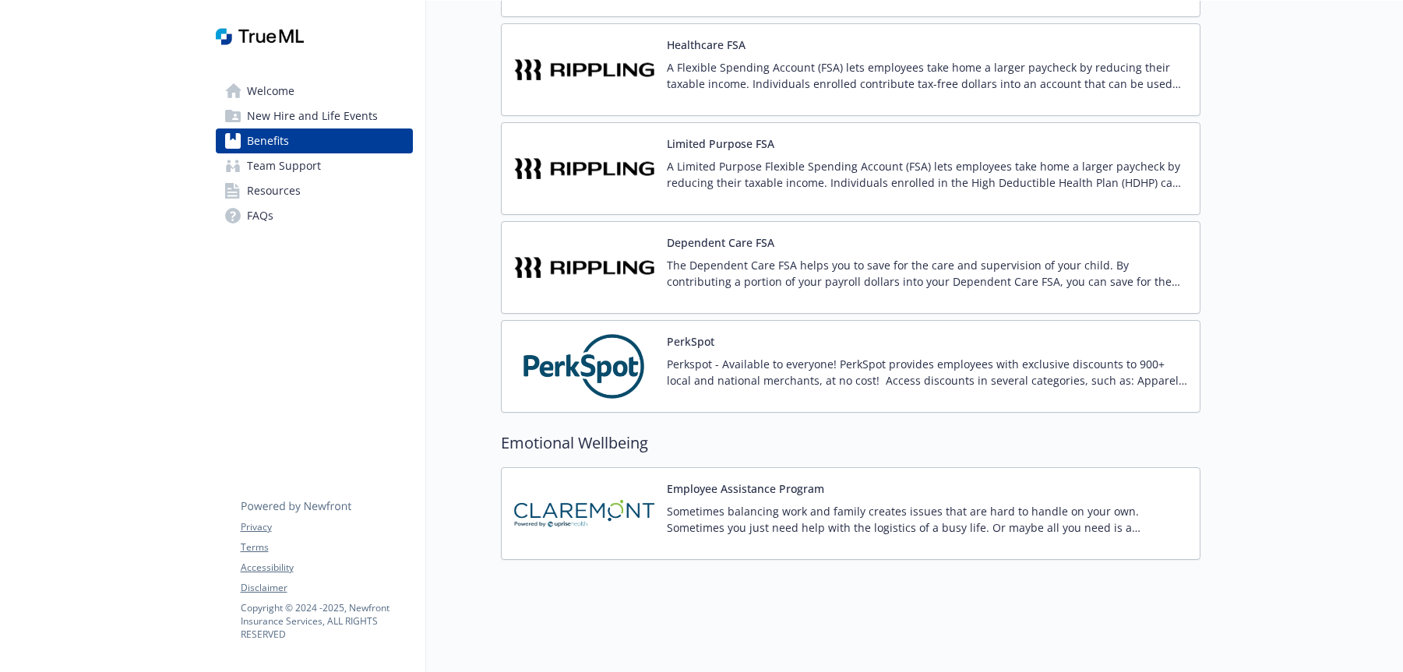 This screenshot has width=1403, height=672. What do you see at coordinates (273, 191) in the screenshot?
I see `span: Resources` at bounding box center [273, 191].